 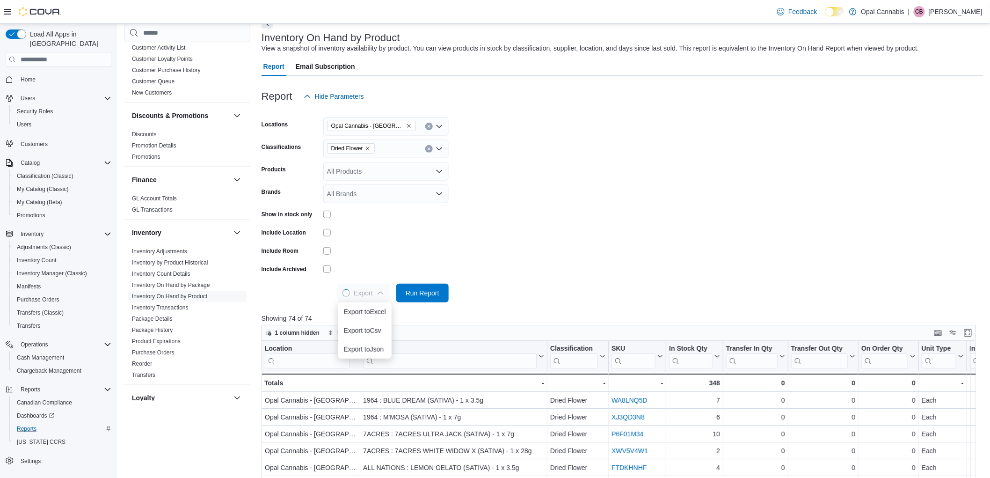 What do you see at coordinates (161, 274) in the screenshot?
I see `a: Inventory Count Details` at bounding box center [161, 274].